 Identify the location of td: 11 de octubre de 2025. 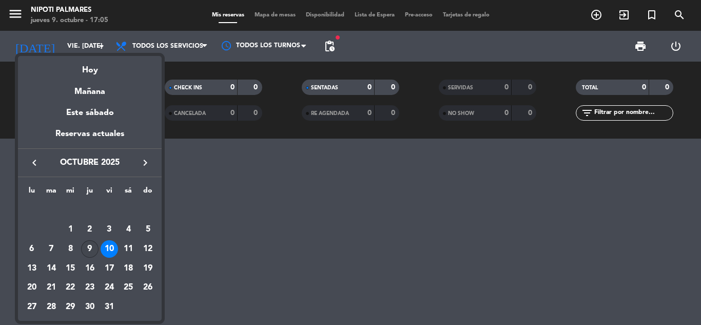
(129, 249).